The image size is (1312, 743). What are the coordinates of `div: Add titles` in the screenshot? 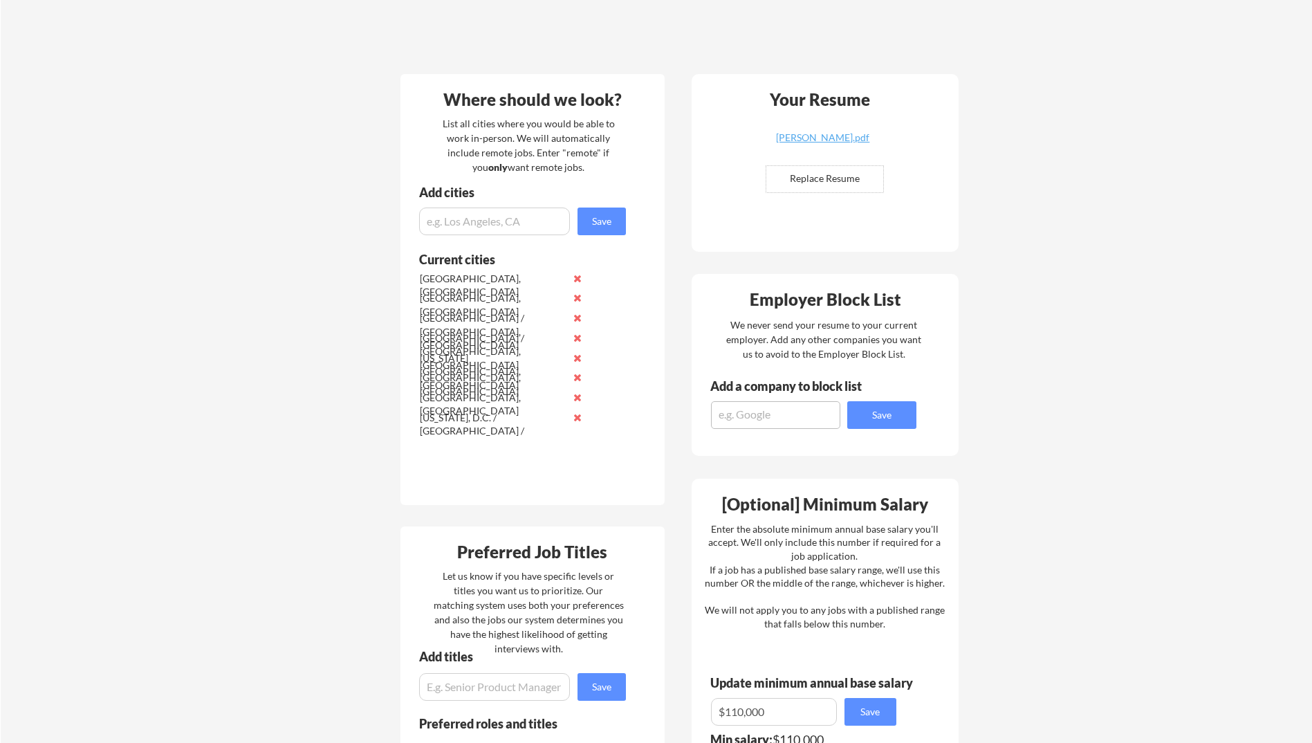 It's located at (517, 656).